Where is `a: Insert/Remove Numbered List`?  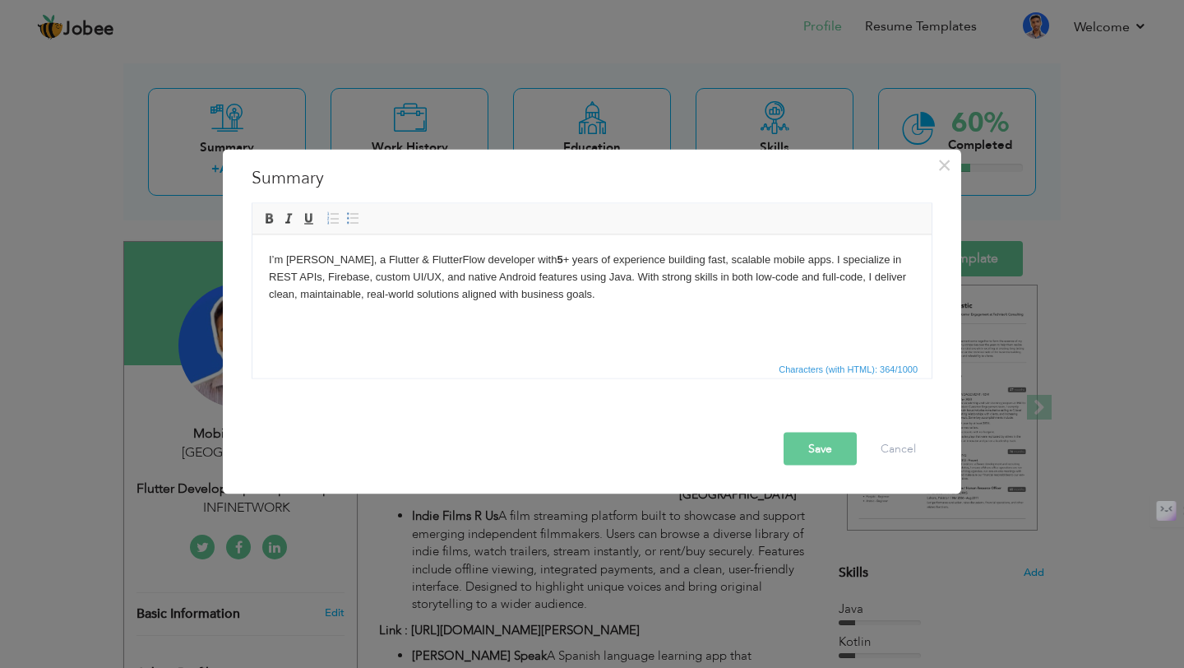 a: Insert/Remove Numbered List is located at coordinates (333, 219).